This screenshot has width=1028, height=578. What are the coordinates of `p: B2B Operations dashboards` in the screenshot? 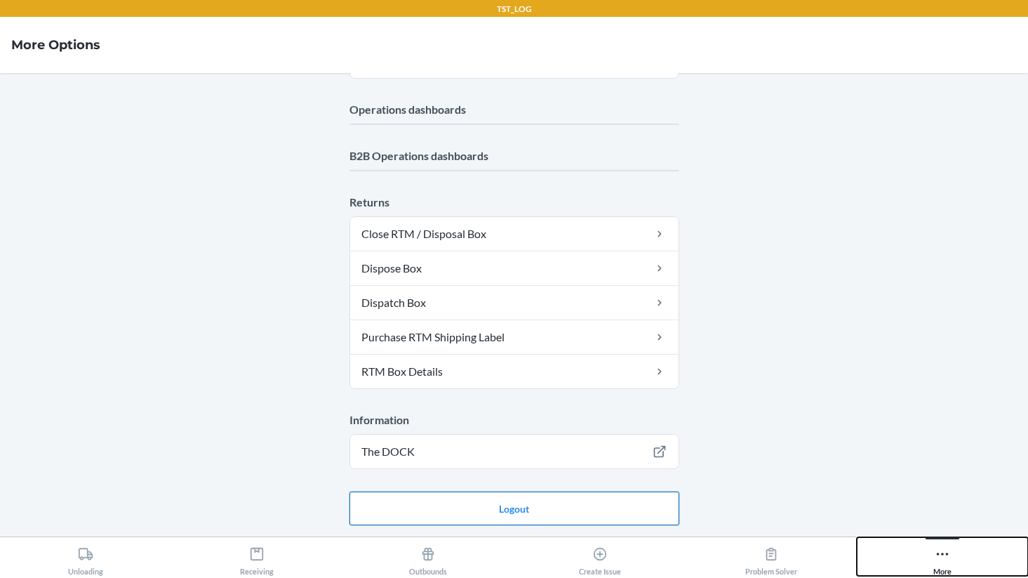 It's located at (514, 156).